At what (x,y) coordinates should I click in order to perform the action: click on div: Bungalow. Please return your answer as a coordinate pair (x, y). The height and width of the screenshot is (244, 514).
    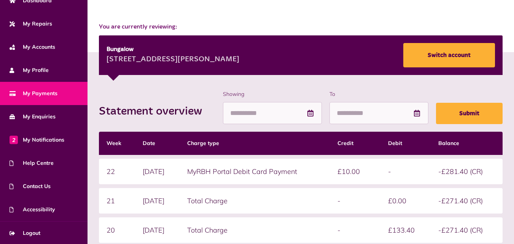
    Looking at the image, I should click on (173, 49).